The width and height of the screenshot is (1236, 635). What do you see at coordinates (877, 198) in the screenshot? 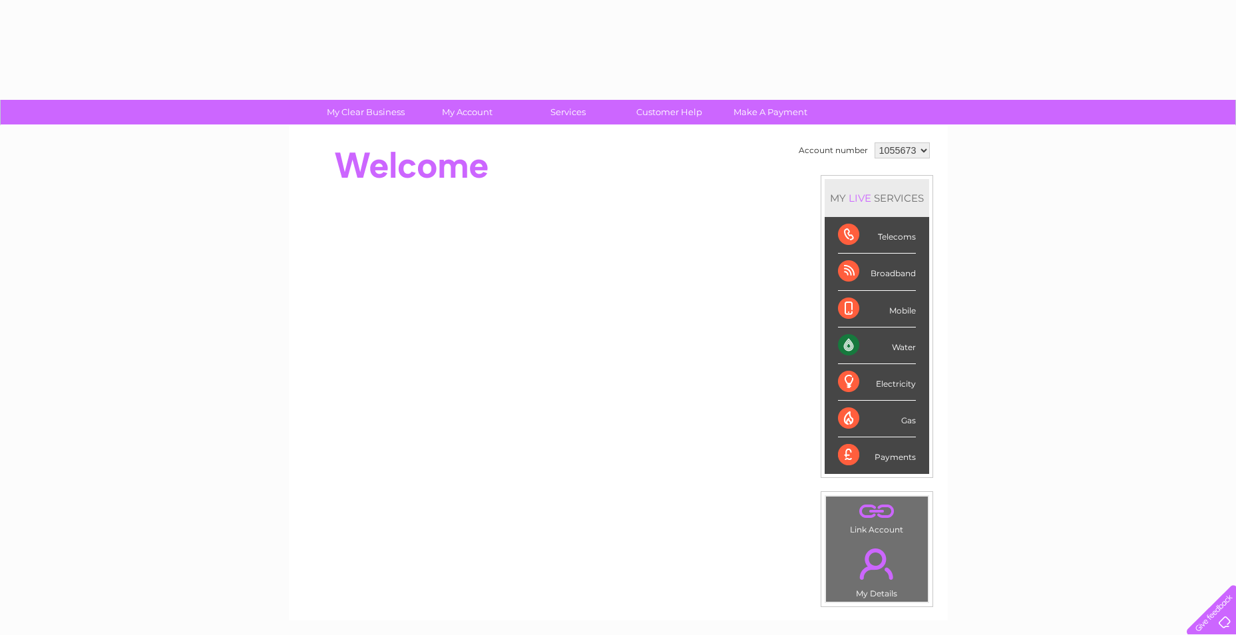
I see `div: MY SERVICES` at bounding box center [877, 198].